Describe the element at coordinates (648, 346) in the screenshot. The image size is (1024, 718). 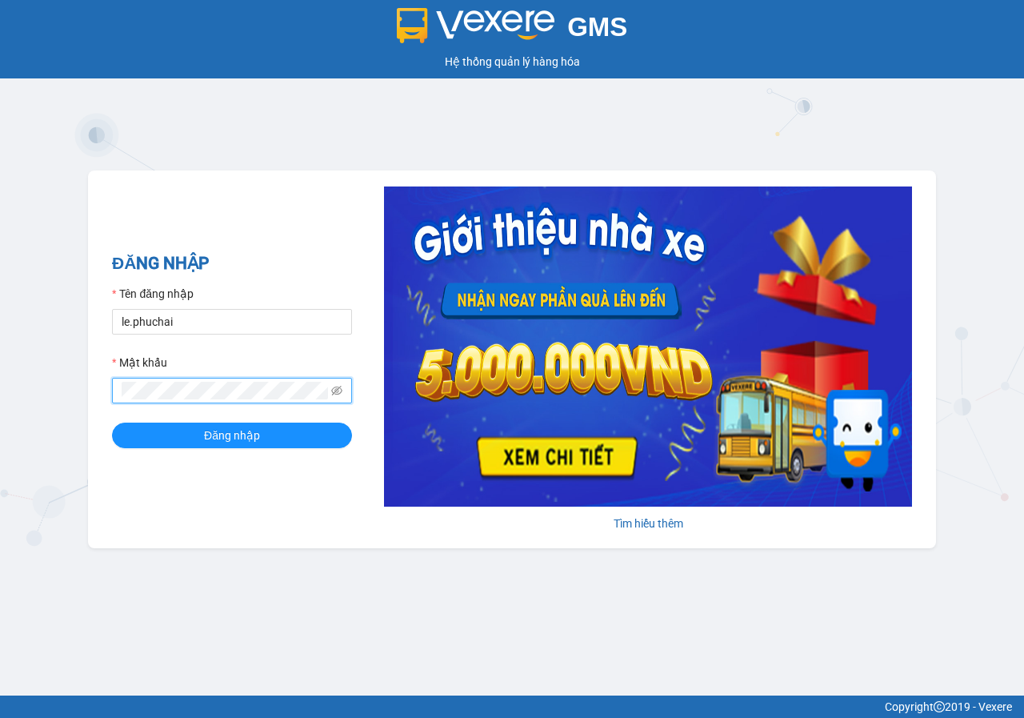
I see `img: banner-0` at that location.